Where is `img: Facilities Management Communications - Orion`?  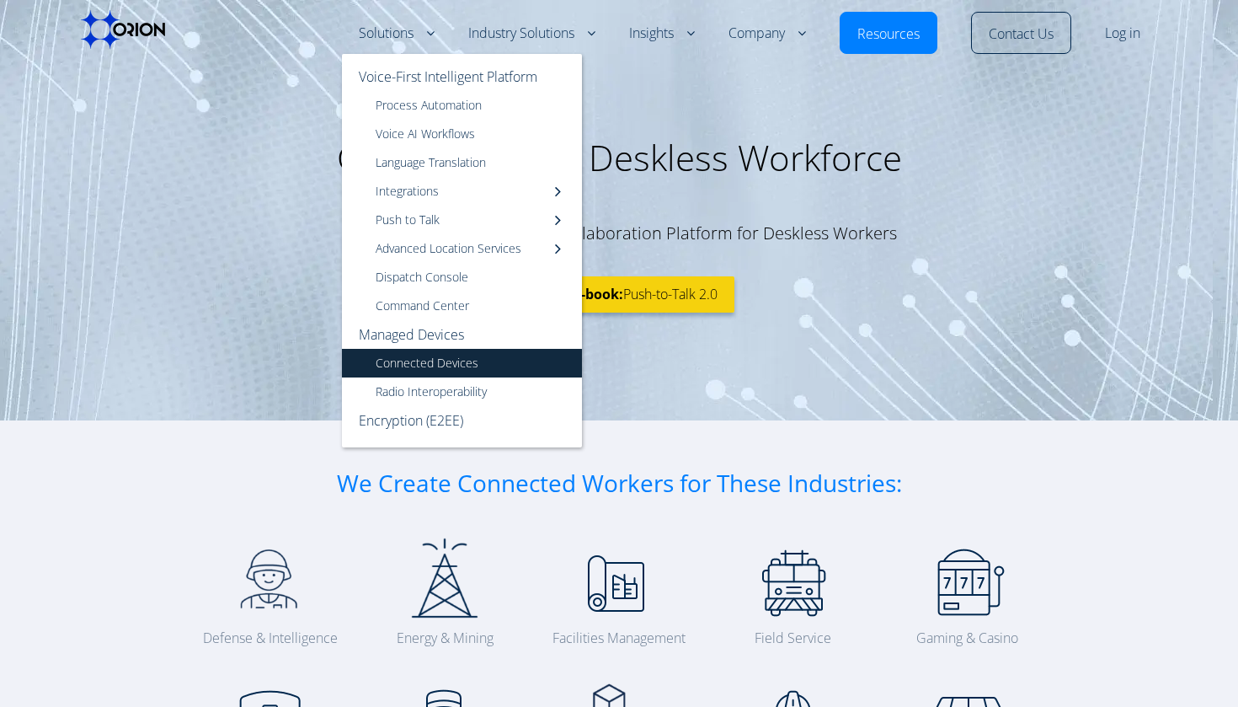
img: Facilities Management Communications - Orion is located at coordinates (619, 581).